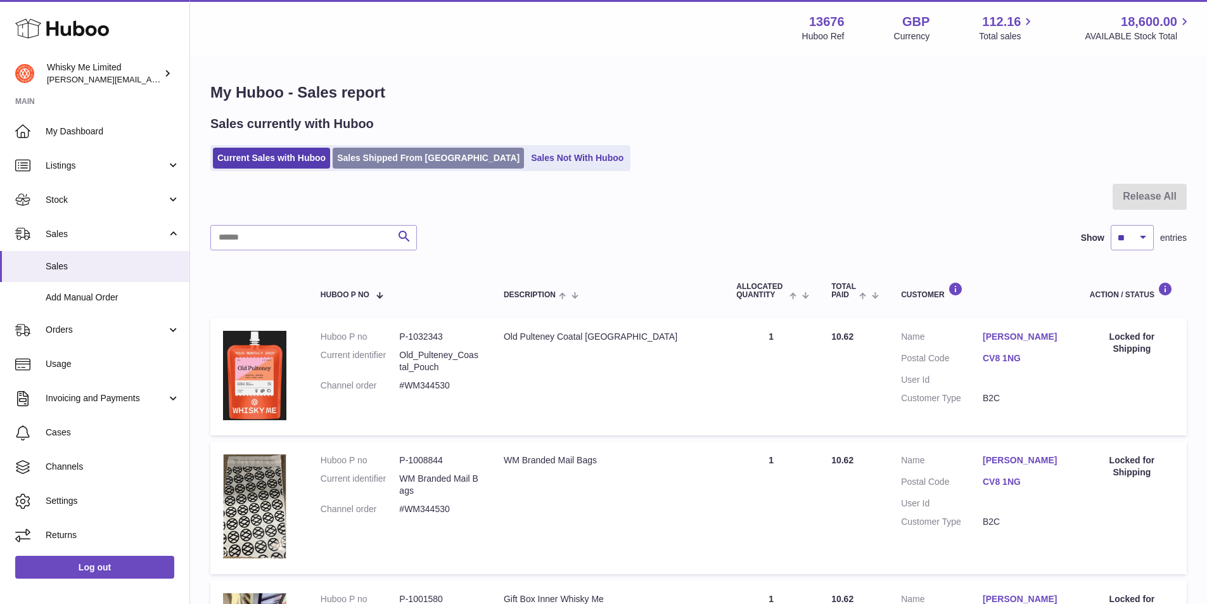 Image resolution: width=1207 pixels, height=604 pixels. What do you see at coordinates (916, 22) in the screenshot?
I see `strong: GBP` at bounding box center [916, 22].